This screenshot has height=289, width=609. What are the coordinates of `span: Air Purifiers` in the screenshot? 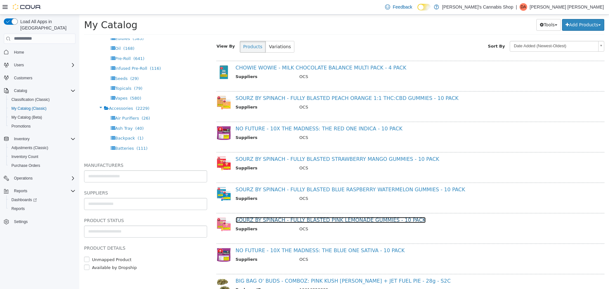 It's located at (48, 103).